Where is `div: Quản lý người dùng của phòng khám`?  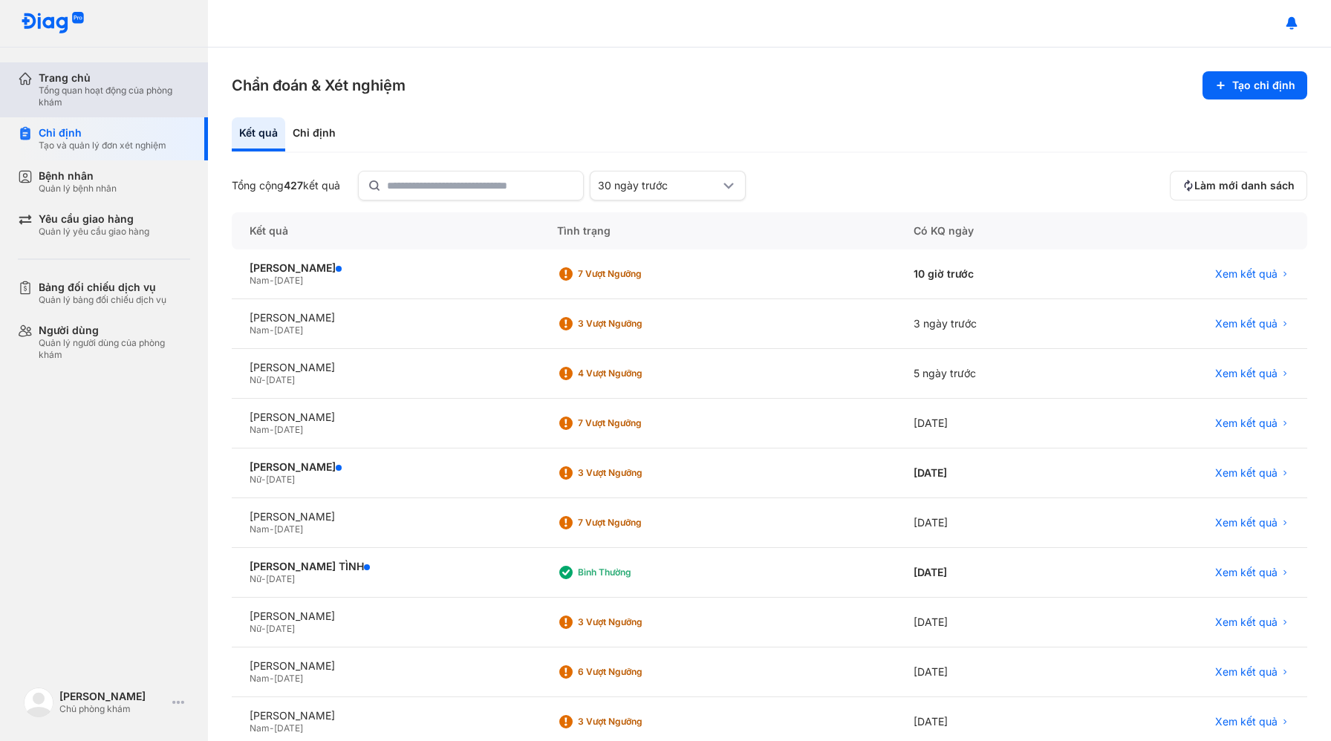
div: Quản lý người dùng của phòng khám is located at coordinates (114, 349).